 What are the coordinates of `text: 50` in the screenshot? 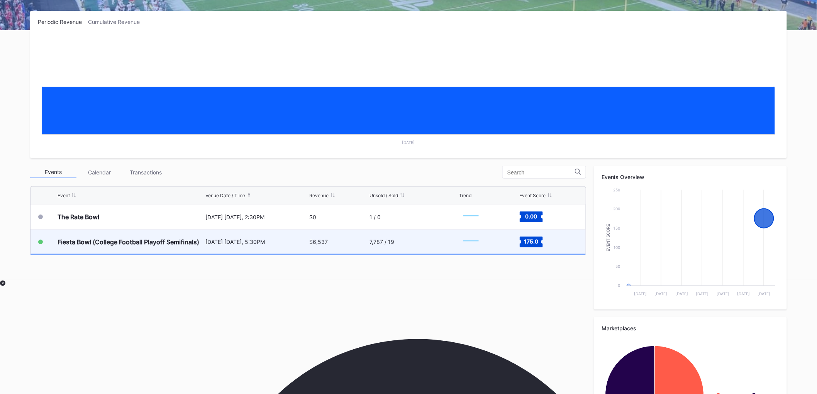 It's located at (618, 266).